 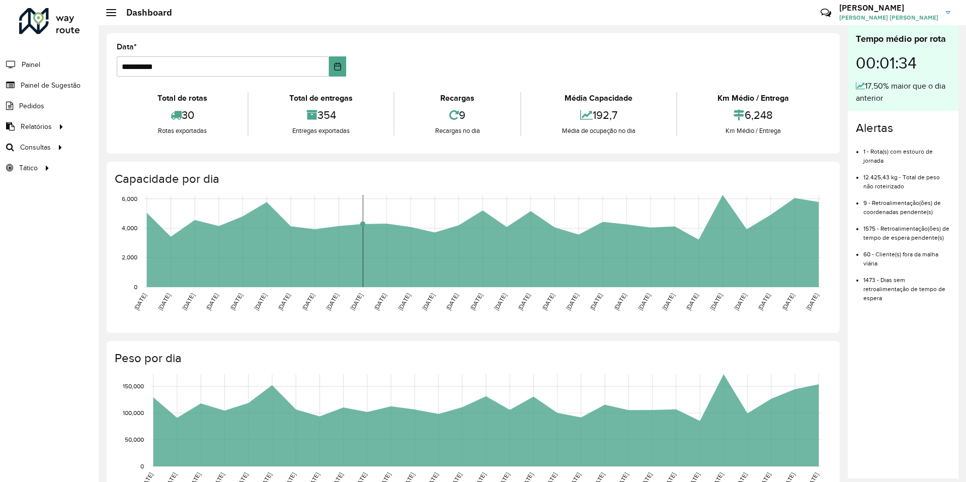 What do you see at coordinates (457, 131) in the screenshot?
I see `div: Recargas no dia` at bounding box center [457, 131].